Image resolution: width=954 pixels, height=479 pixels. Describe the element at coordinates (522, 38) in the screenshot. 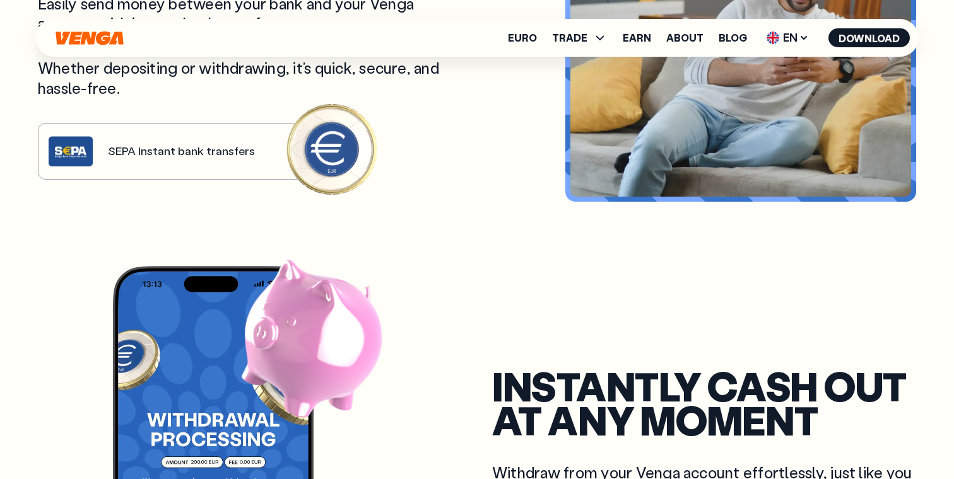

I see `a: Euro` at that location.